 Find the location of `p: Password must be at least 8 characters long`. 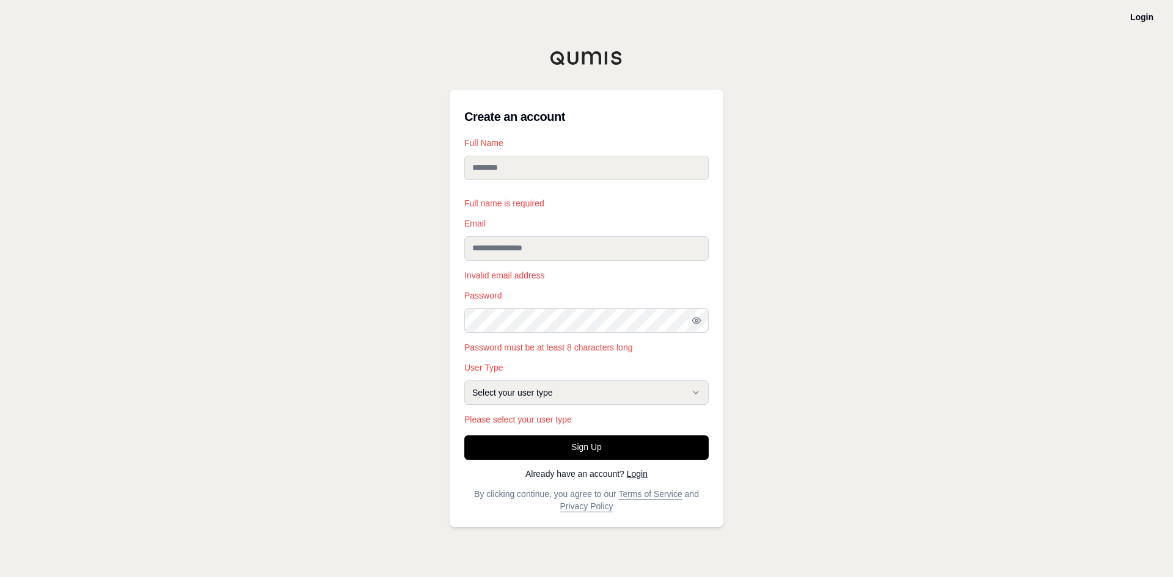

p: Password must be at least 8 characters long is located at coordinates (586, 348).